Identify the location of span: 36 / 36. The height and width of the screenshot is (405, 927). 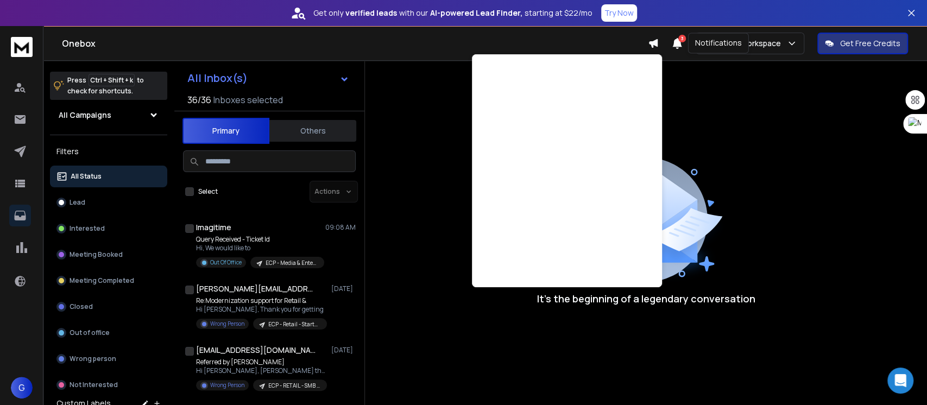
(199, 100).